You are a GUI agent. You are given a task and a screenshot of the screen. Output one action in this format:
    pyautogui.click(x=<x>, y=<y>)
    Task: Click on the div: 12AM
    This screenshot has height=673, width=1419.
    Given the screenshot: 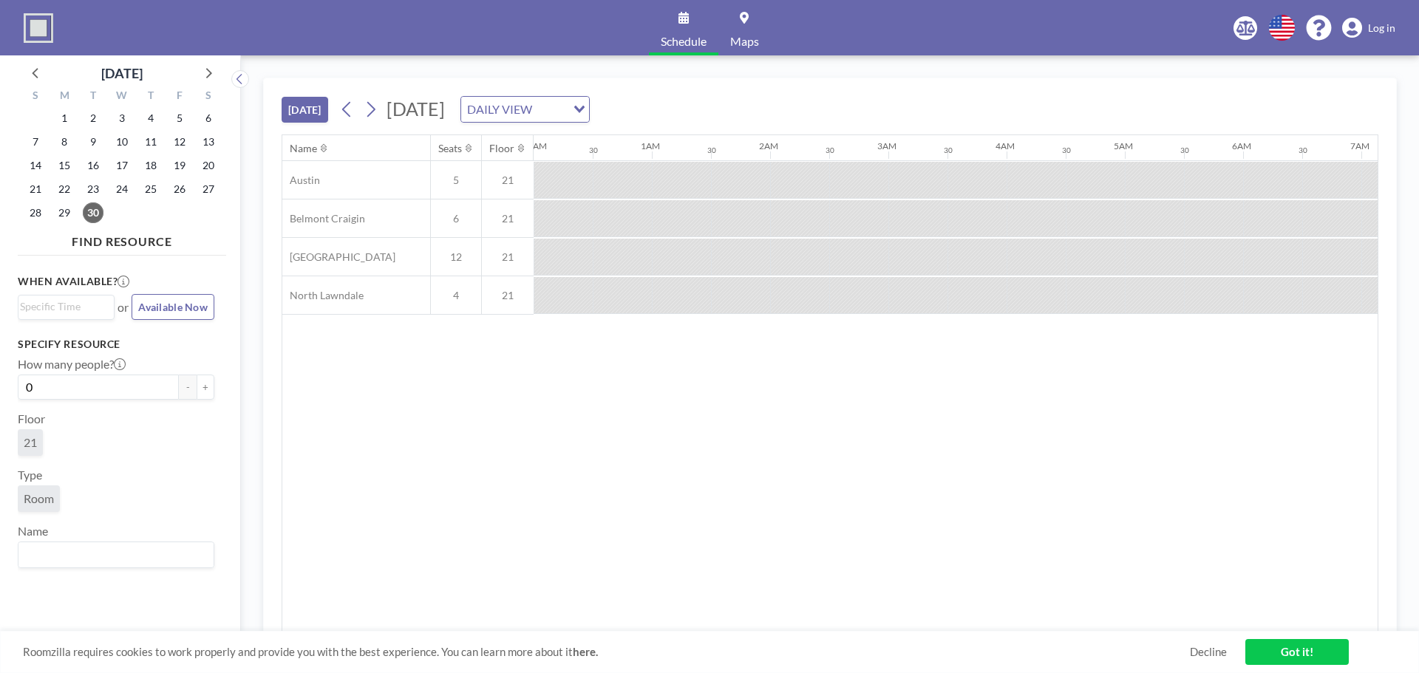 What is the action you would take?
    pyautogui.click(x=534, y=146)
    